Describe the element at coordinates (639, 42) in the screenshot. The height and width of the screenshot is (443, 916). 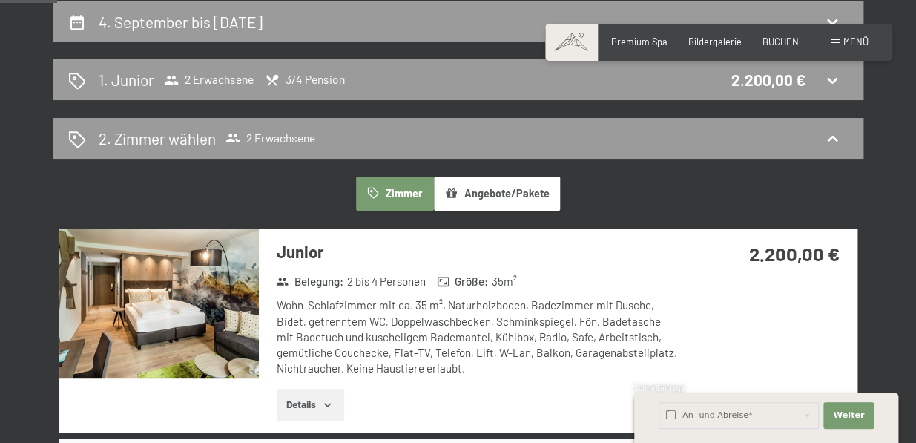
I see `span: Premium Spa` at that location.